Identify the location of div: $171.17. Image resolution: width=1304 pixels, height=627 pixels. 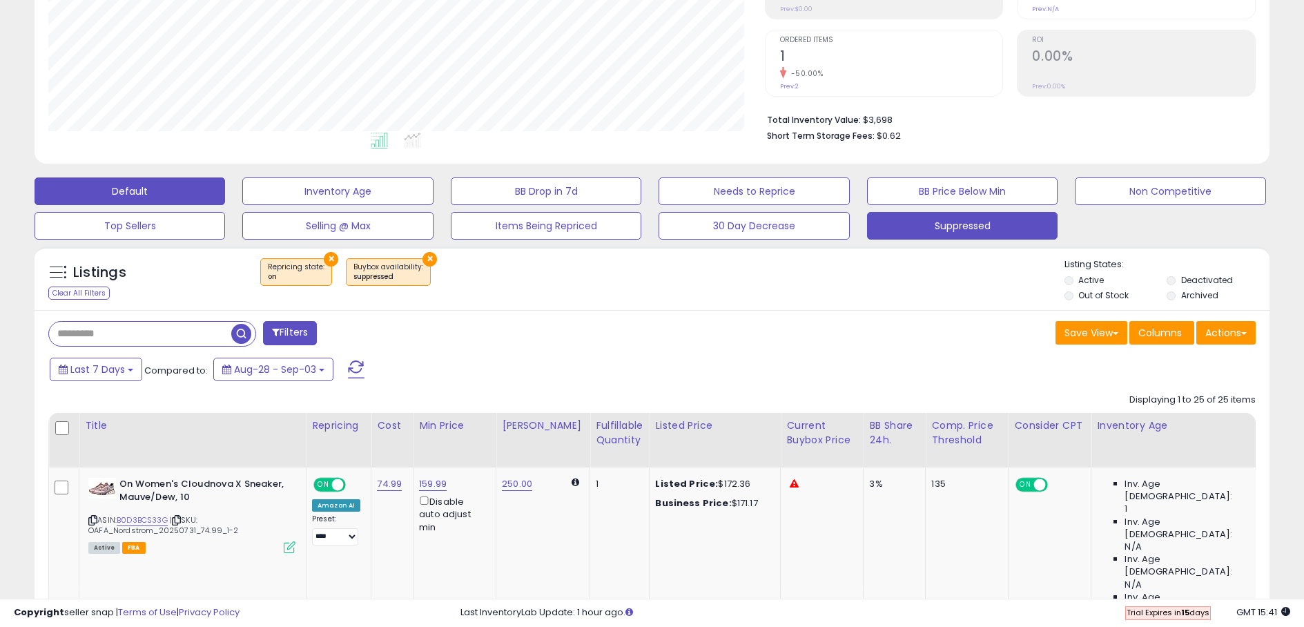
(712, 503).